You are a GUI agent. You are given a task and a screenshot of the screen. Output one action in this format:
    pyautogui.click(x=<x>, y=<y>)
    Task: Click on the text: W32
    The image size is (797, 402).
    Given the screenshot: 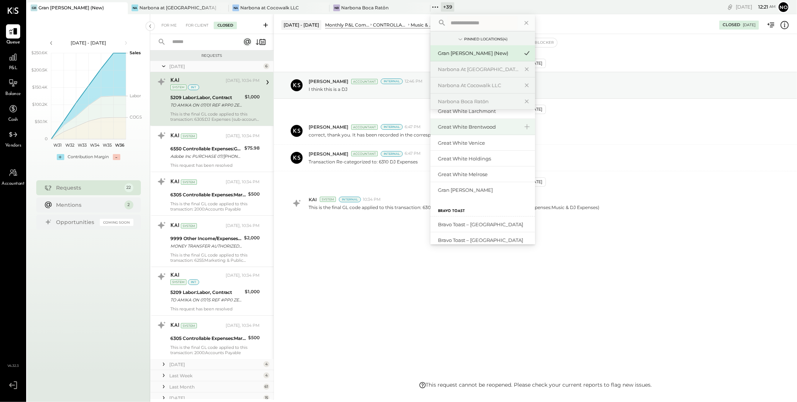 What is the action you would take?
    pyautogui.click(x=70, y=145)
    